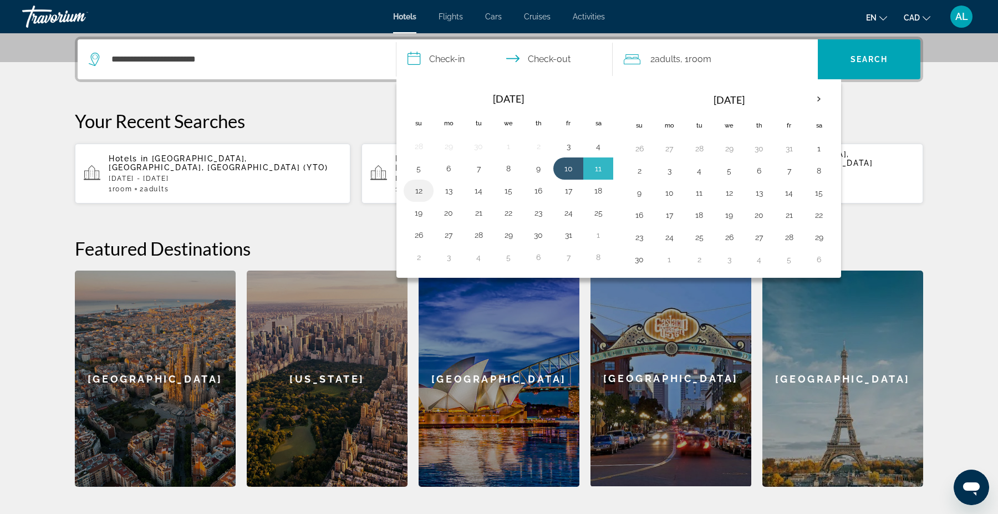 This screenshot has width=998, height=514. Describe the element at coordinates (759, 215) in the screenshot. I see `button: Day 20` at that location.